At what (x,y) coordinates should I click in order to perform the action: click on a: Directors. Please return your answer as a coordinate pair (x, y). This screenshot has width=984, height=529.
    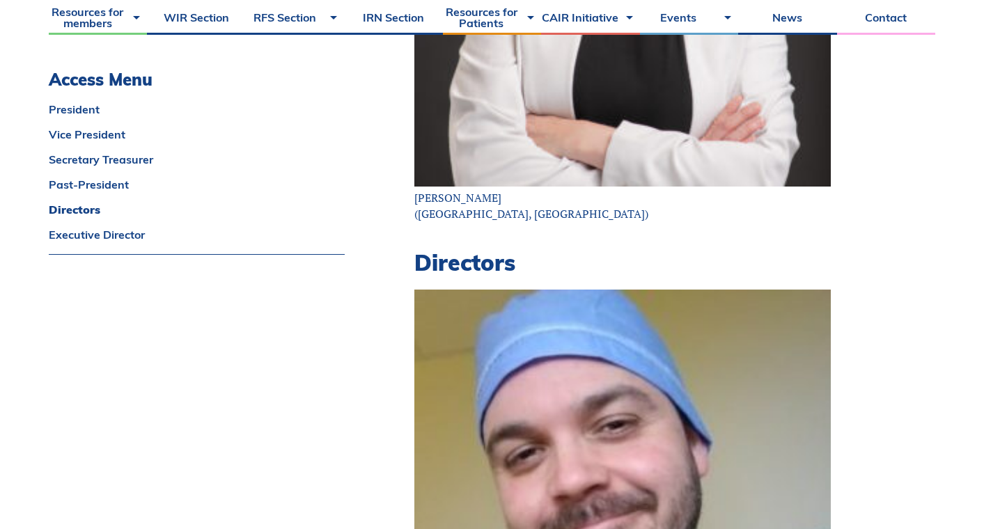
    Looking at the image, I should click on (196, 210).